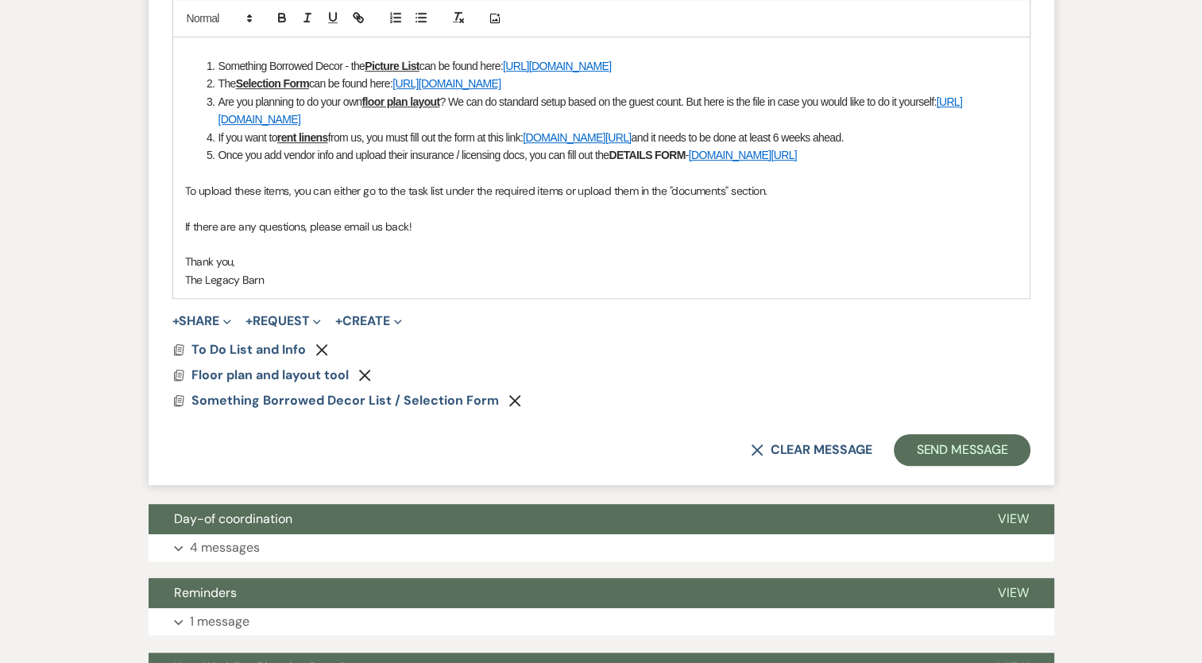  What do you see at coordinates (250, 350) in the screenshot?
I see `button: To Do List and Info` at bounding box center [250, 350].